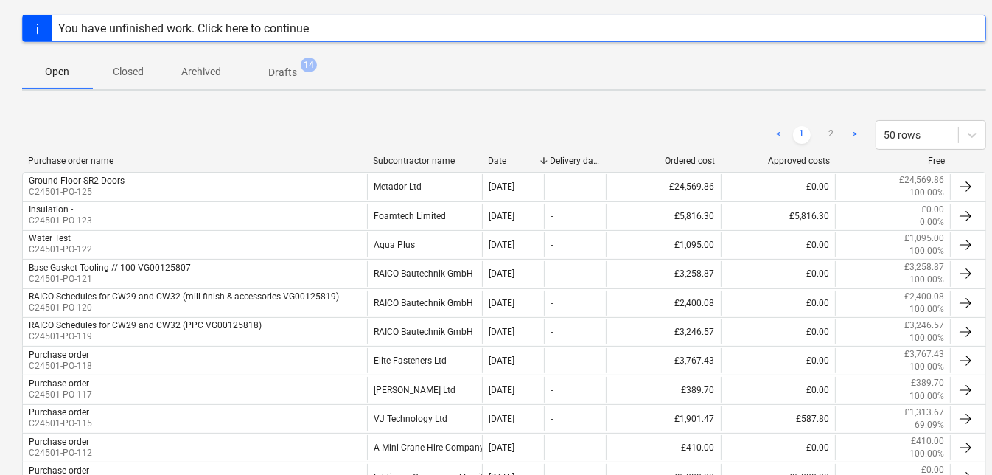  I want to click on p: Drafts, so click(282, 72).